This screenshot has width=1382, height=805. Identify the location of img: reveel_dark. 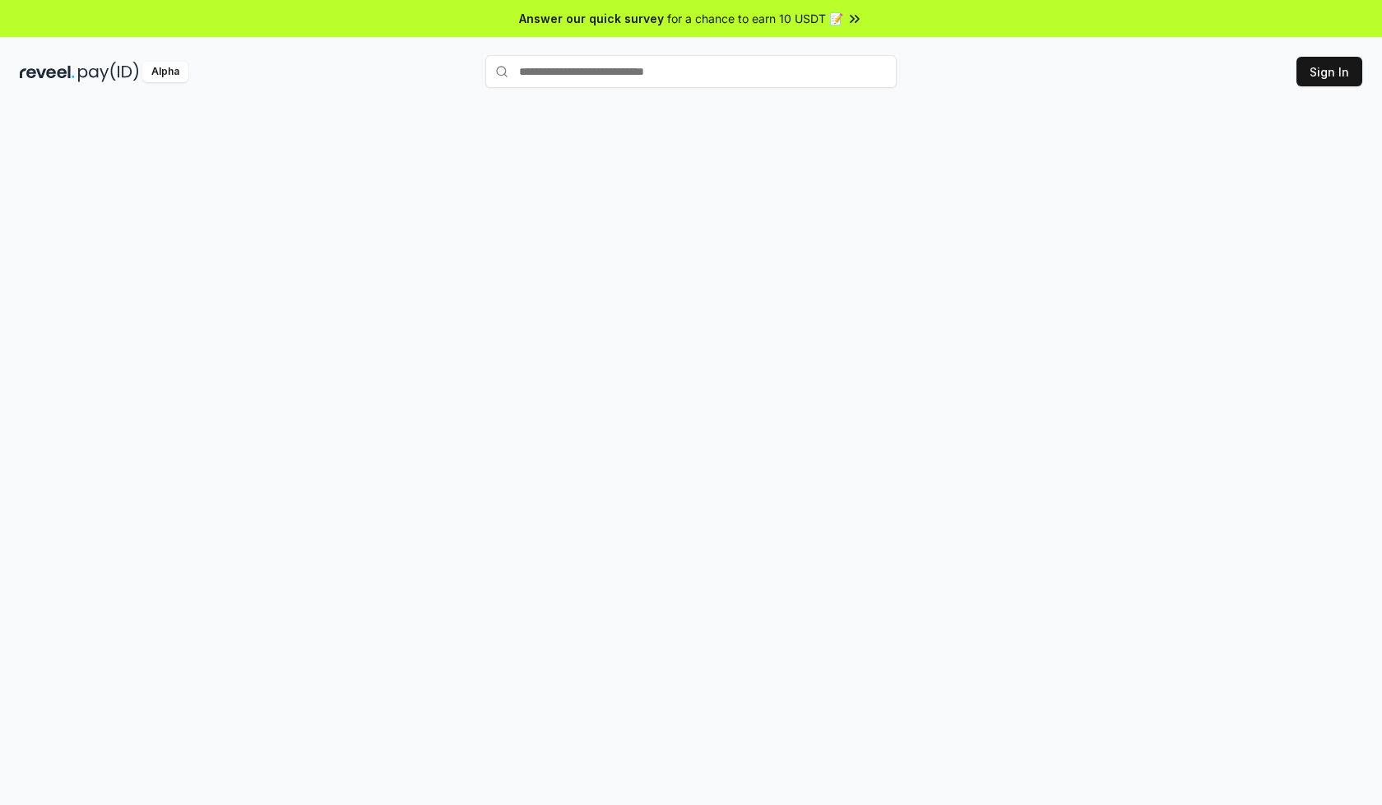
(47, 72).